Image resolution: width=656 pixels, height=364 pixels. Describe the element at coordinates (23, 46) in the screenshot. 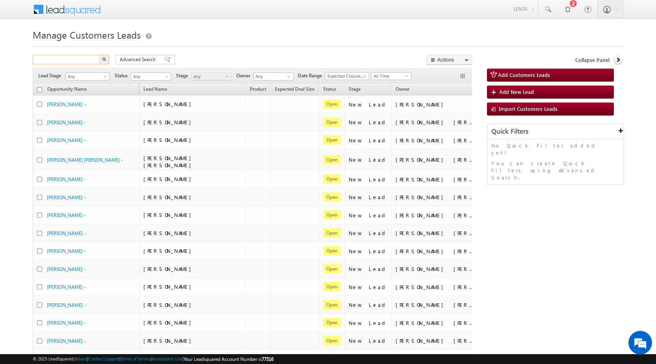

I see `img: d_60004797649_company_0_60004797649` at that location.